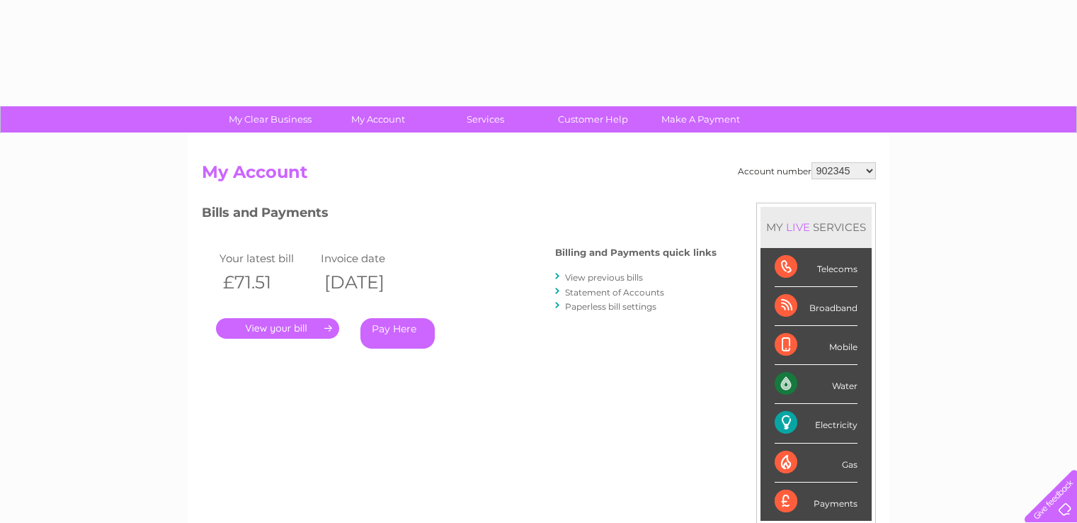 The height and width of the screenshot is (523, 1077). What do you see at coordinates (816, 501) in the screenshot?
I see `div: Payments` at bounding box center [816, 501].